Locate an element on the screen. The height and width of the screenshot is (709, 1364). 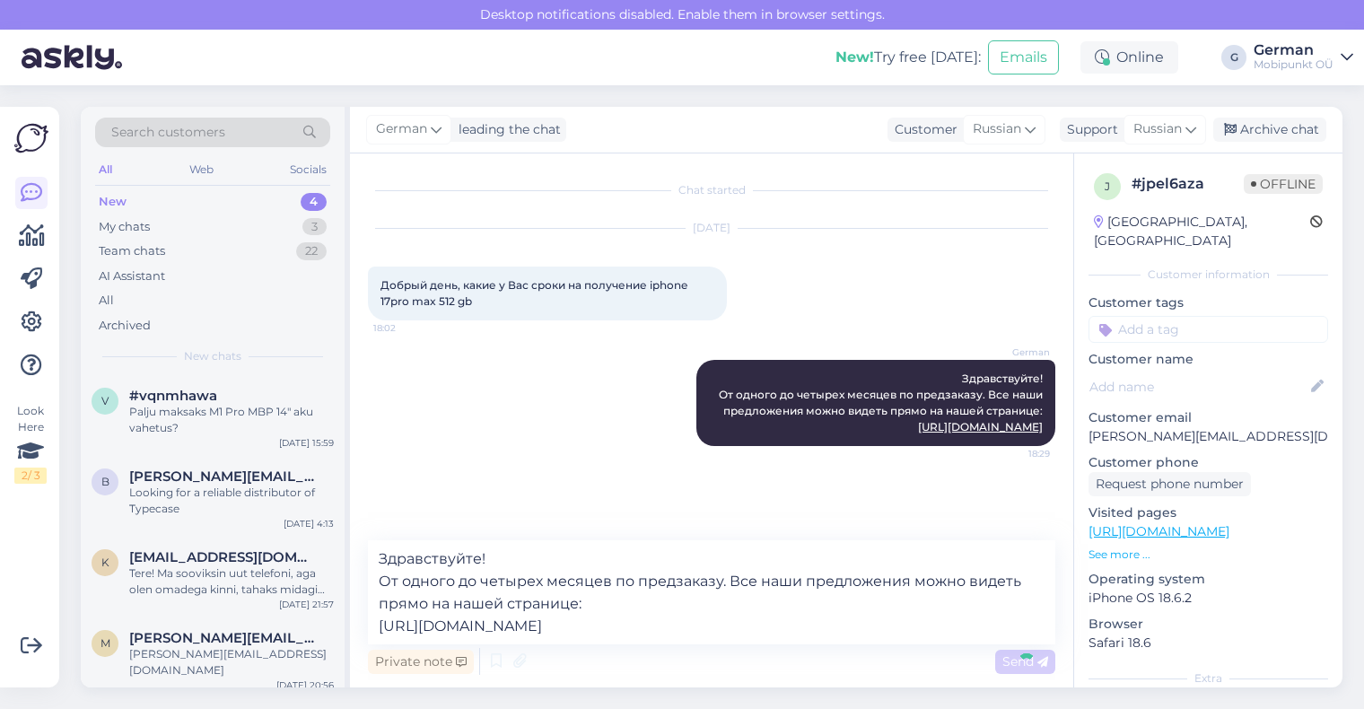
p: Customer phone is located at coordinates (1208, 462).